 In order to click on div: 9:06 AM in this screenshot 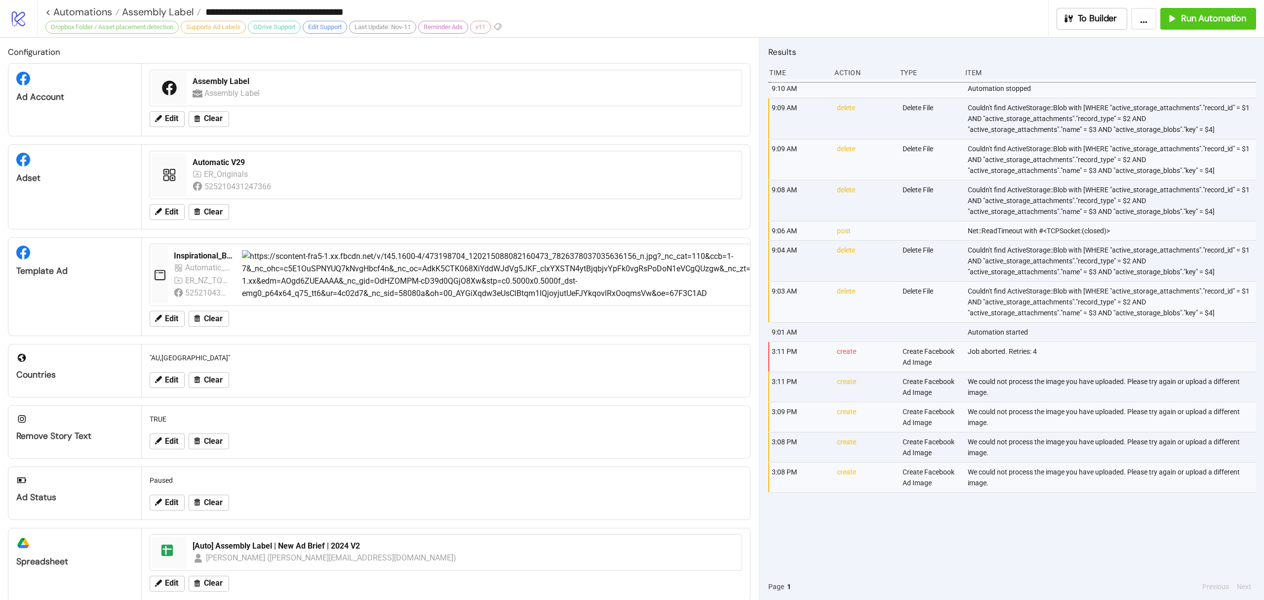, I will do `click(800, 231)`.